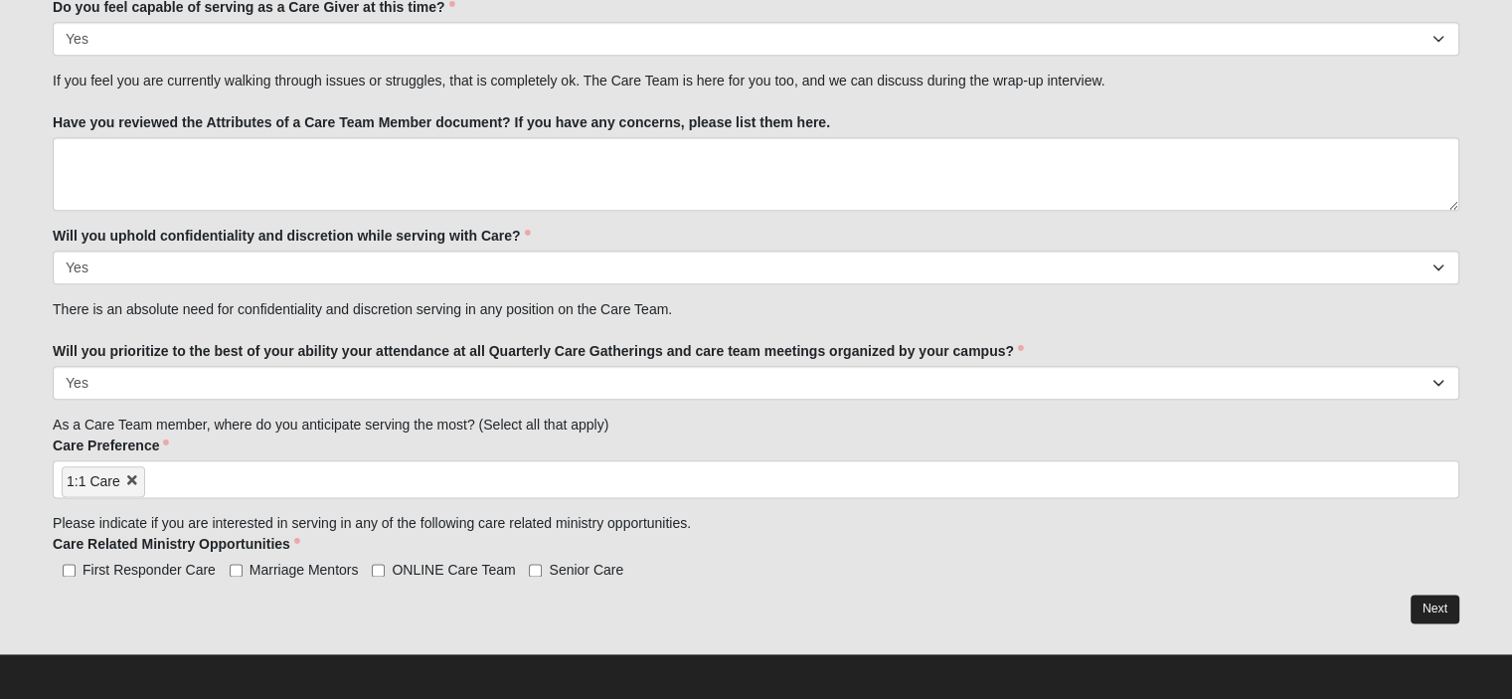 Image resolution: width=1512 pixels, height=699 pixels. I want to click on input: Marriage Mentors, so click(236, 570).